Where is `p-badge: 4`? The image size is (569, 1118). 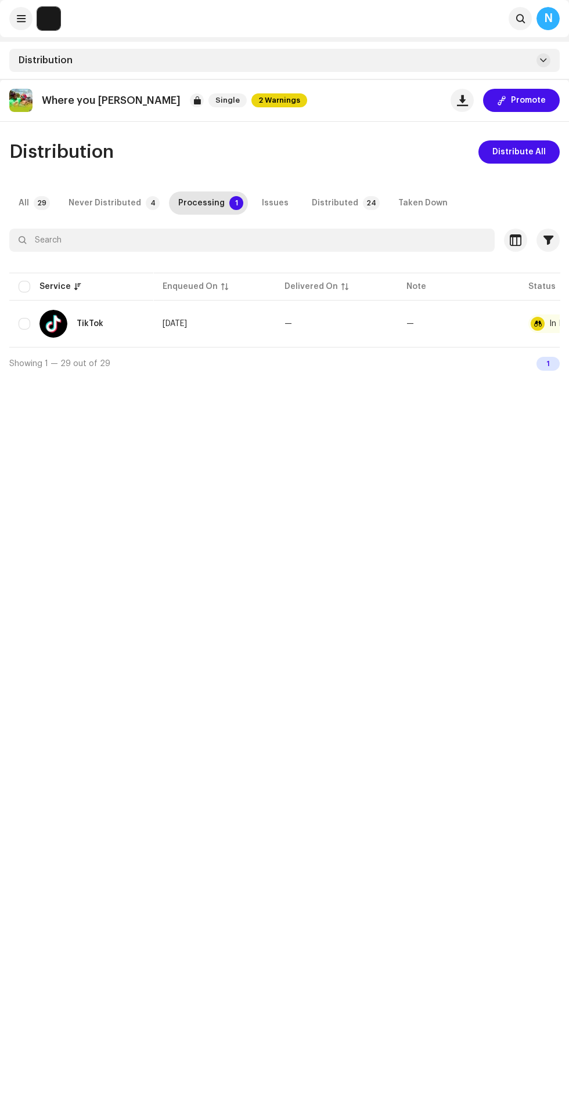
p-badge: 4 is located at coordinates (153, 203).